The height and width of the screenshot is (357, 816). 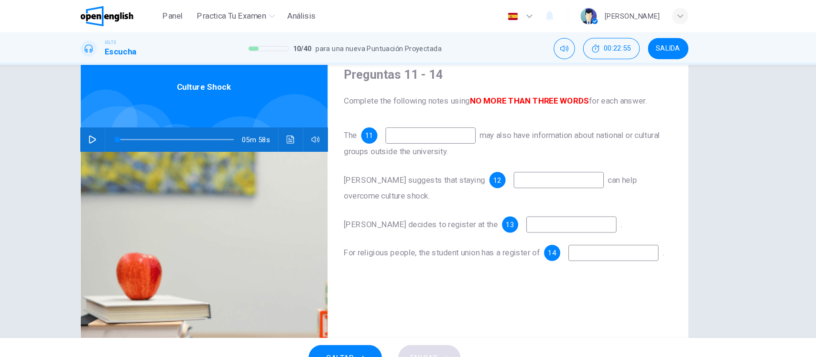 I want to click on span: Culture Shock, so click(x=237, y=82).